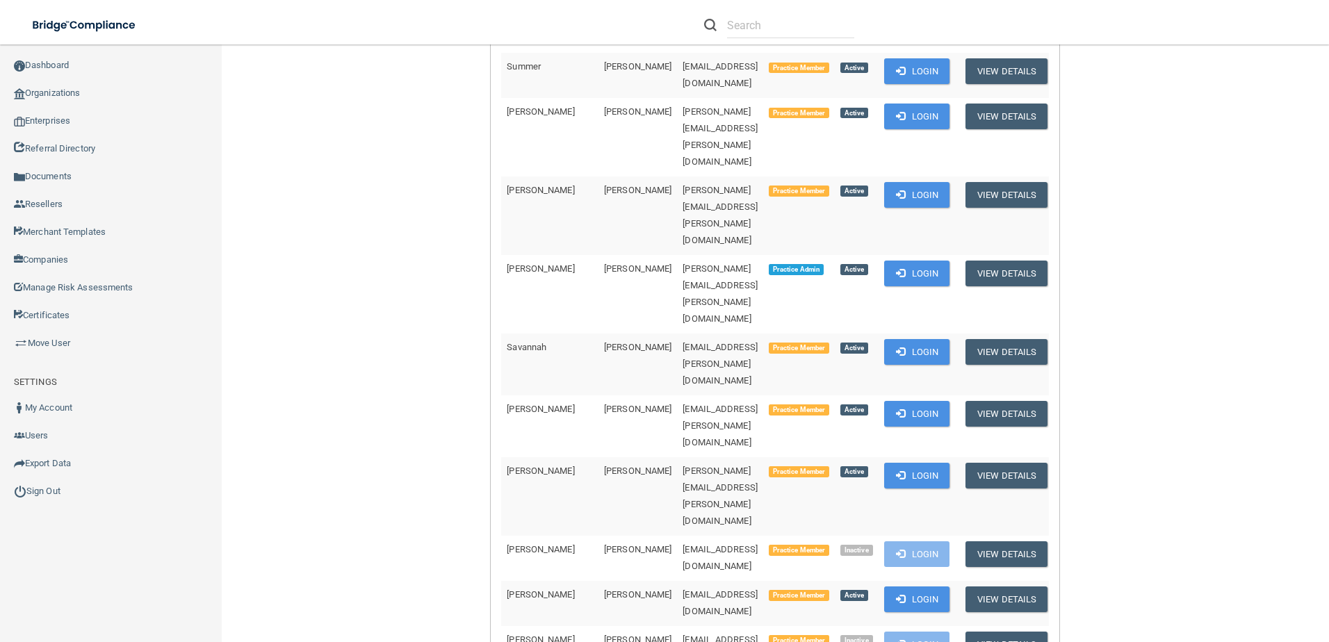  Describe the element at coordinates (19, 94) in the screenshot. I see `img: organization-icon.f8decf85.png` at that location.